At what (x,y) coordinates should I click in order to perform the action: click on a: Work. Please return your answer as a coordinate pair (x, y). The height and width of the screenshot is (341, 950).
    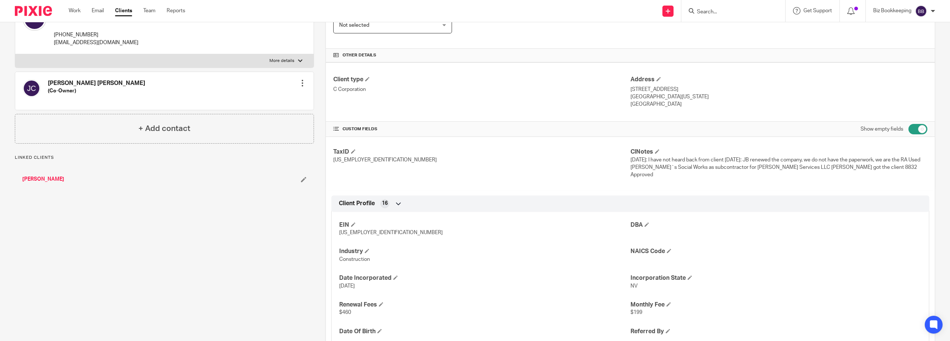
    Looking at the image, I should click on (75, 11).